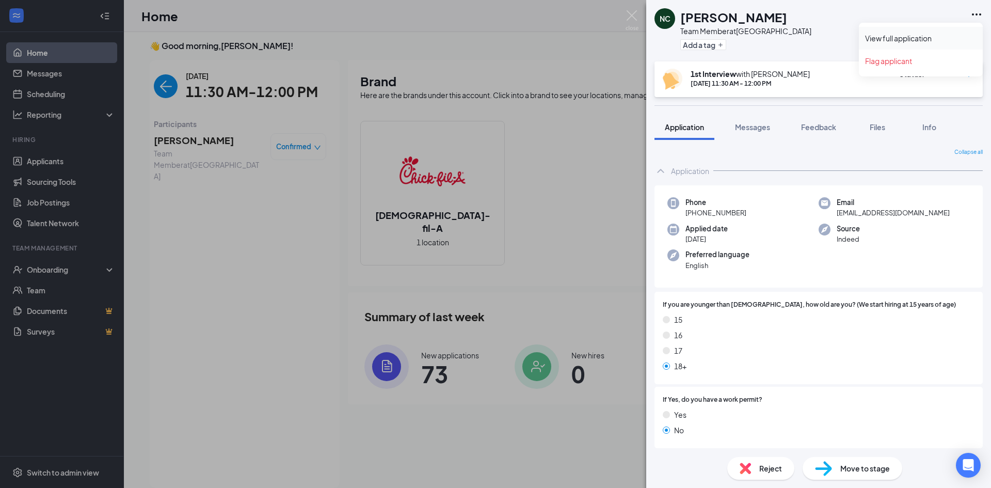 Image resolution: width=991 pixels, height=488 pixels. What do you see at coordinates (865, 468) in the screenshot?
I see `span: Move to stage` at bounding box center [865, 468].